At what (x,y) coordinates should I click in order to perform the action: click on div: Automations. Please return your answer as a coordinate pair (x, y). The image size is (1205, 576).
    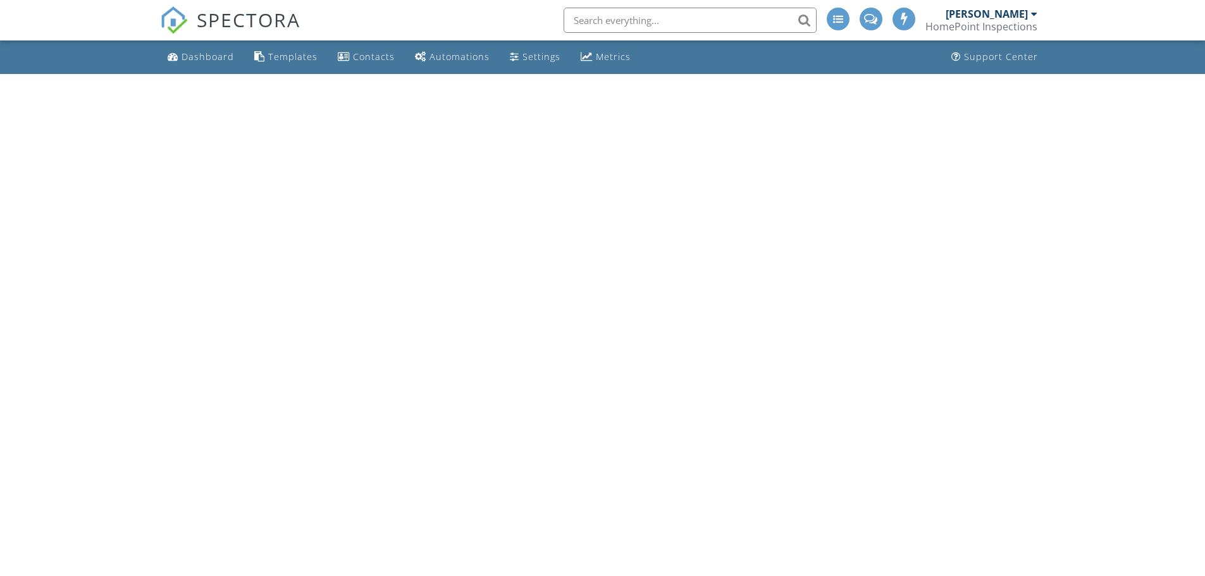
    Looking at the image, I should click on (459, 56).